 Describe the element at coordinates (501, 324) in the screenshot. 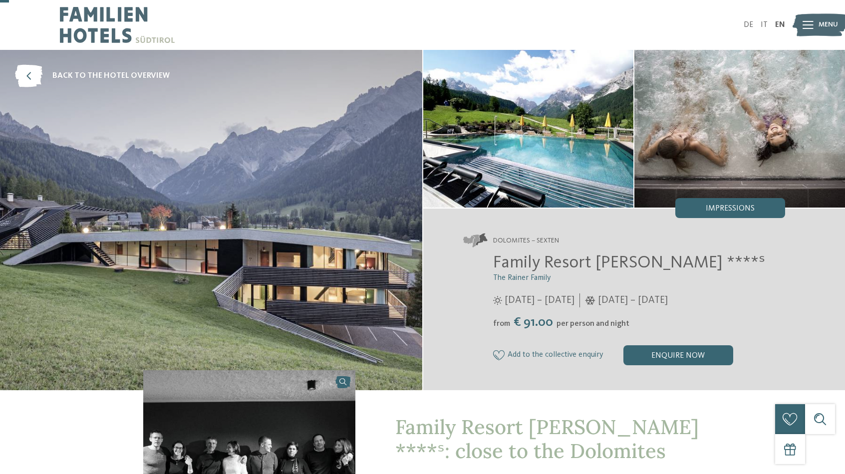

I see `span: from` at that location.